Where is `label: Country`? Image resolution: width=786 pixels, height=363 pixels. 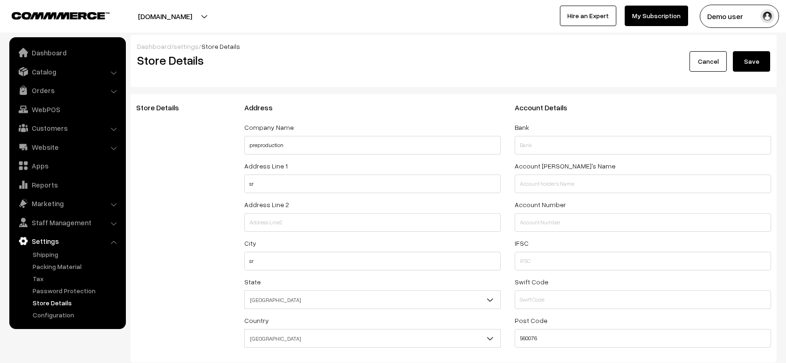 label: Country is located at coordinates (256, 321).